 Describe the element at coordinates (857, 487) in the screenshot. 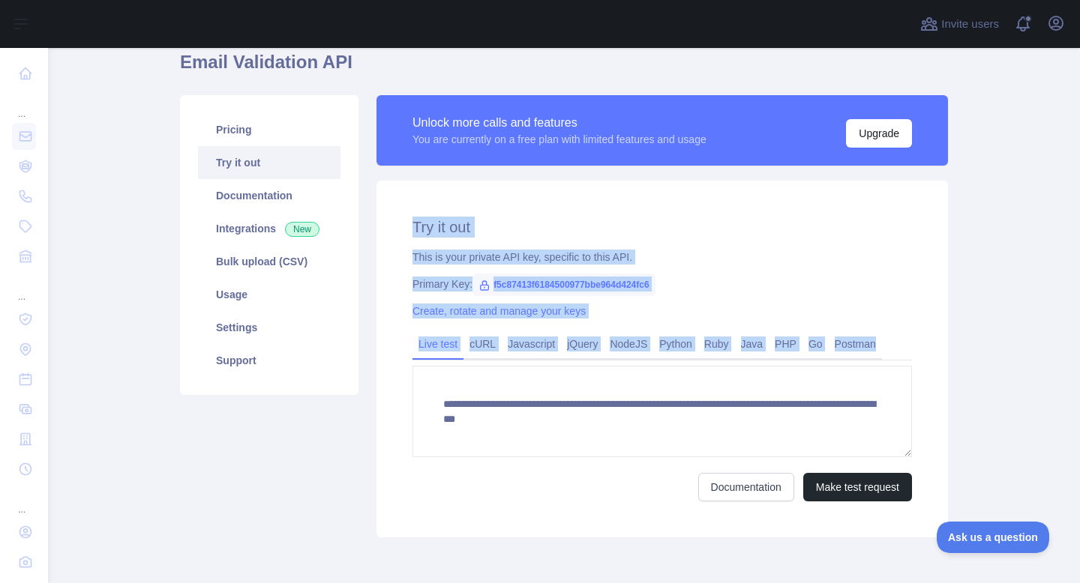

I see `button: Make test request` at that location.